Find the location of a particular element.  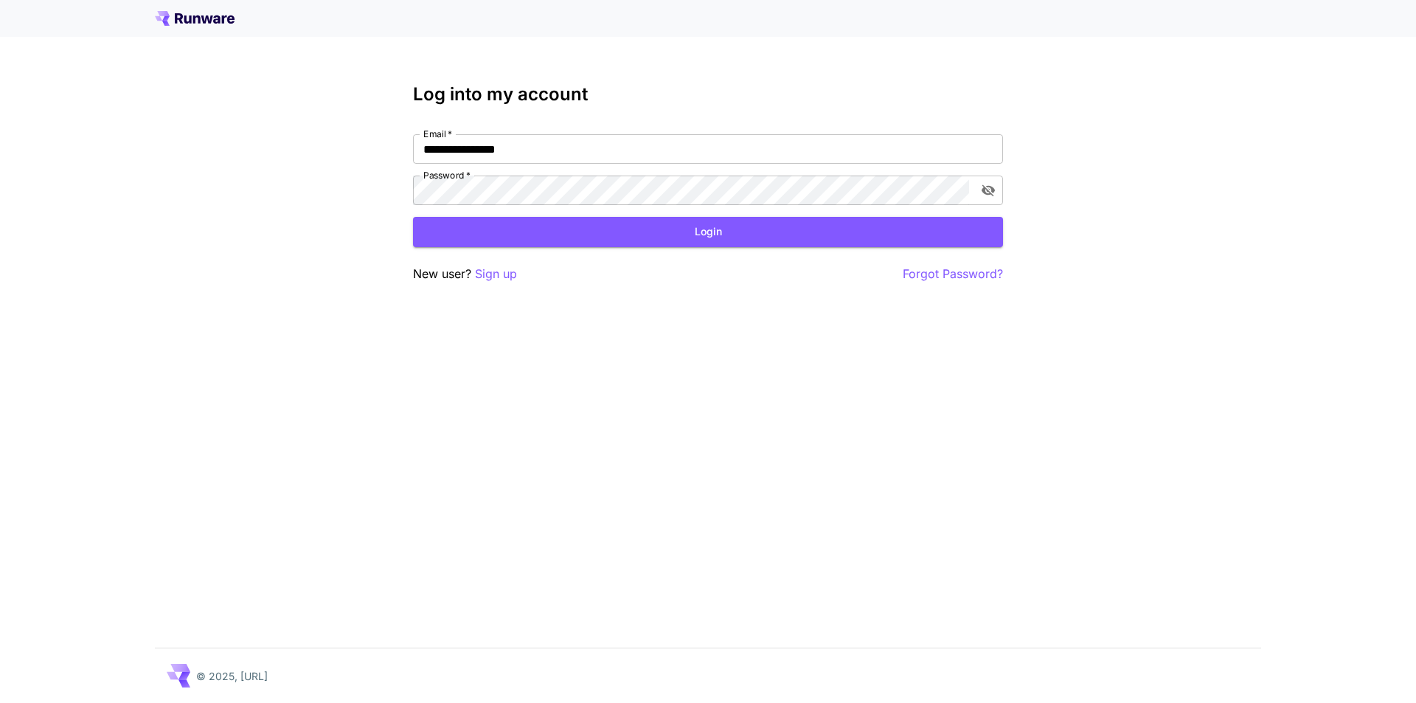

h3: Log into my account is located at coordinates (708, 94).